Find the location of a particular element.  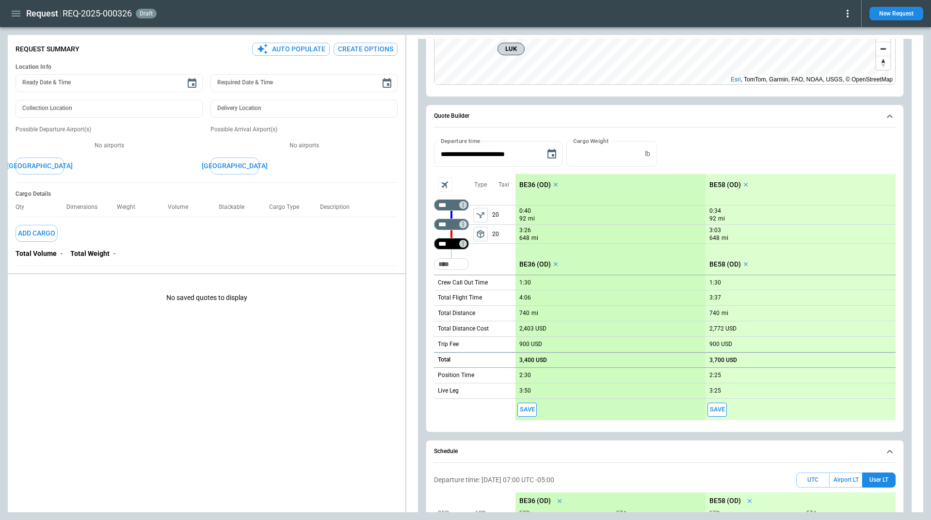

p: 648 is located at coordinates (524, 238).